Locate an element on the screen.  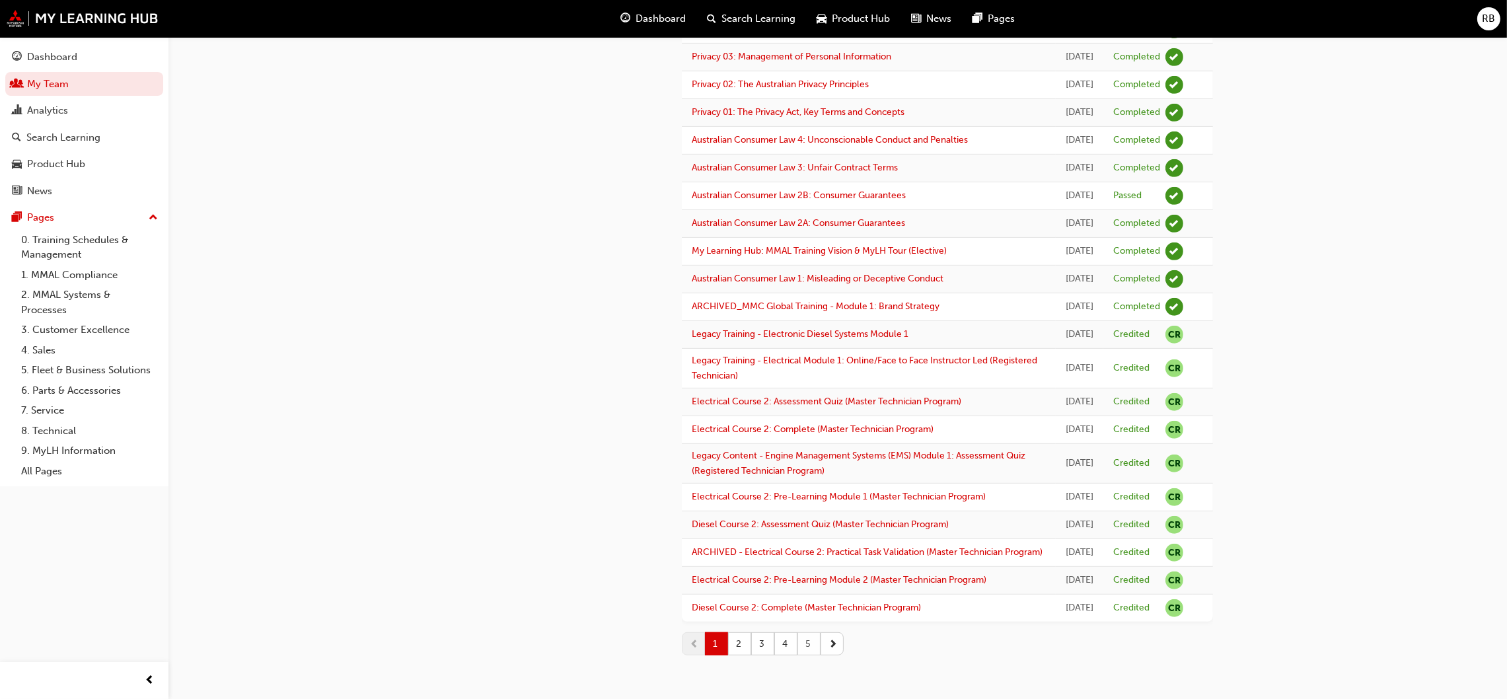
span: chart-icon is located at coordinates (17, 111).